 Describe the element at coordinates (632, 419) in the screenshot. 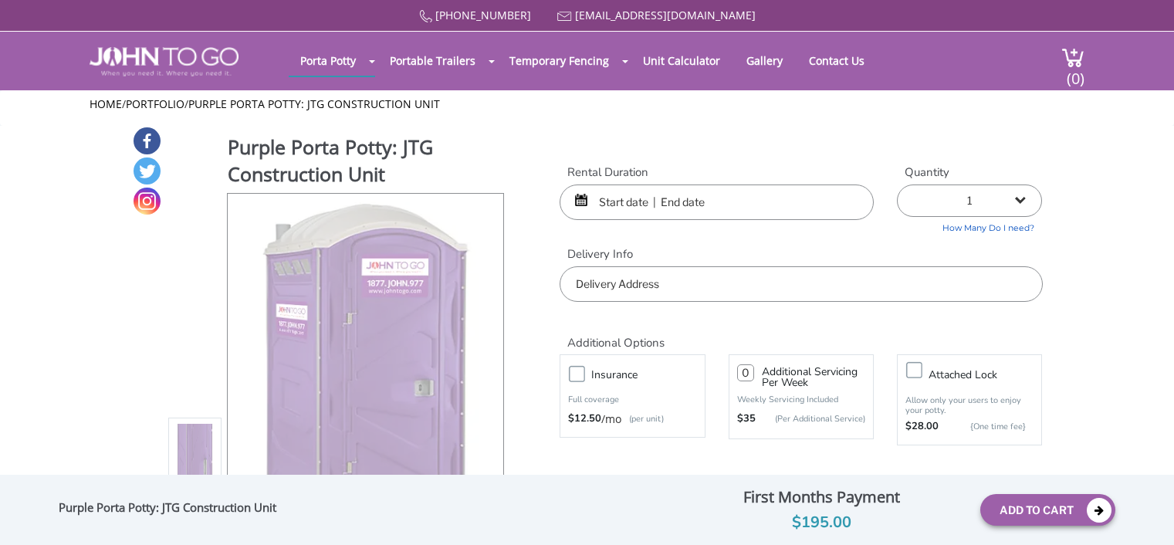

I see `div: /mo` at that location.